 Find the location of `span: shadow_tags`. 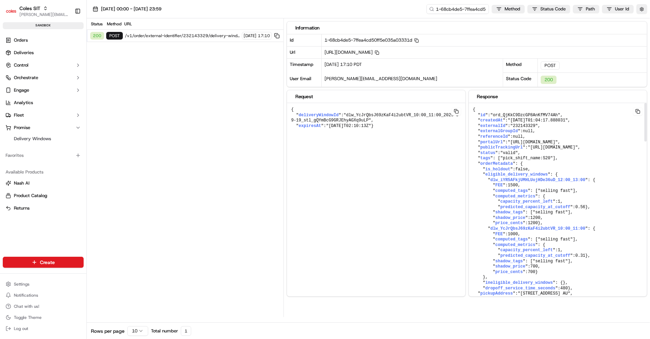

span: shadow_tags is located at coordinates (509, 213).